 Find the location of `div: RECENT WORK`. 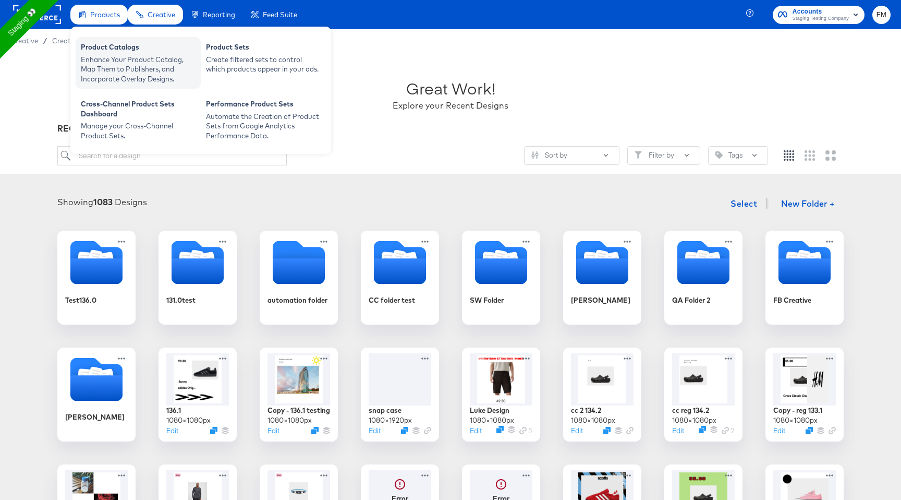

div: RECENT WORK is located at coordinates (451, 128).